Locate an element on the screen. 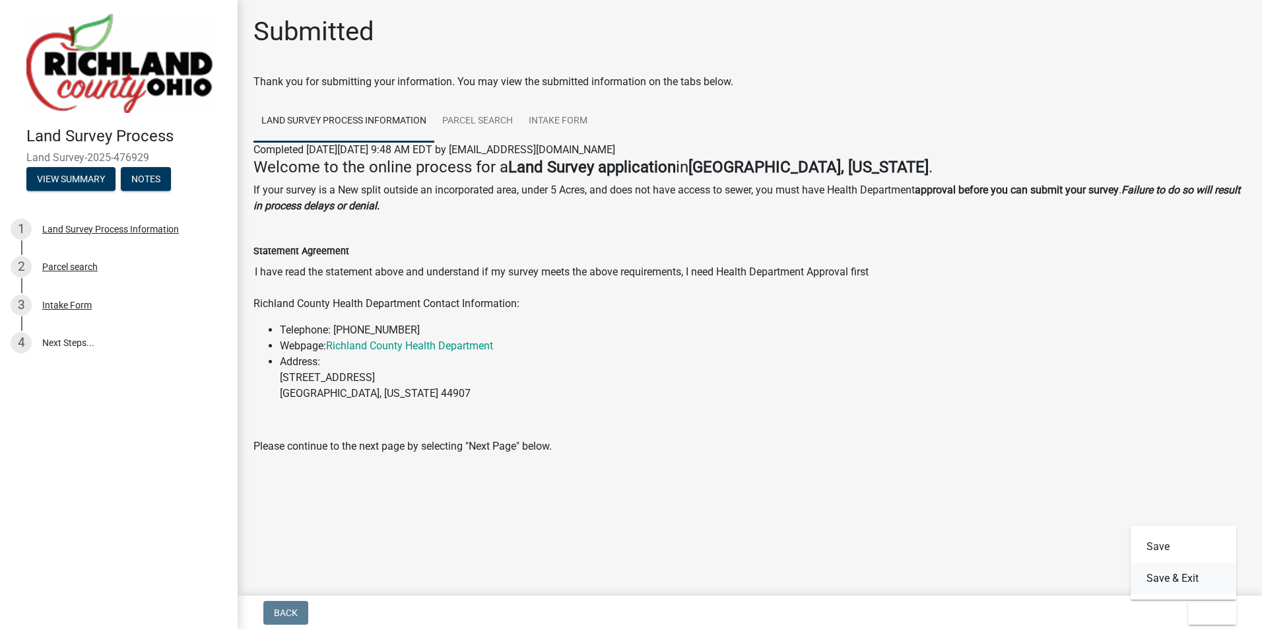 The height and width of the screenshot is (630, 1262). span: Exit is located at coordinates (1208, 613).